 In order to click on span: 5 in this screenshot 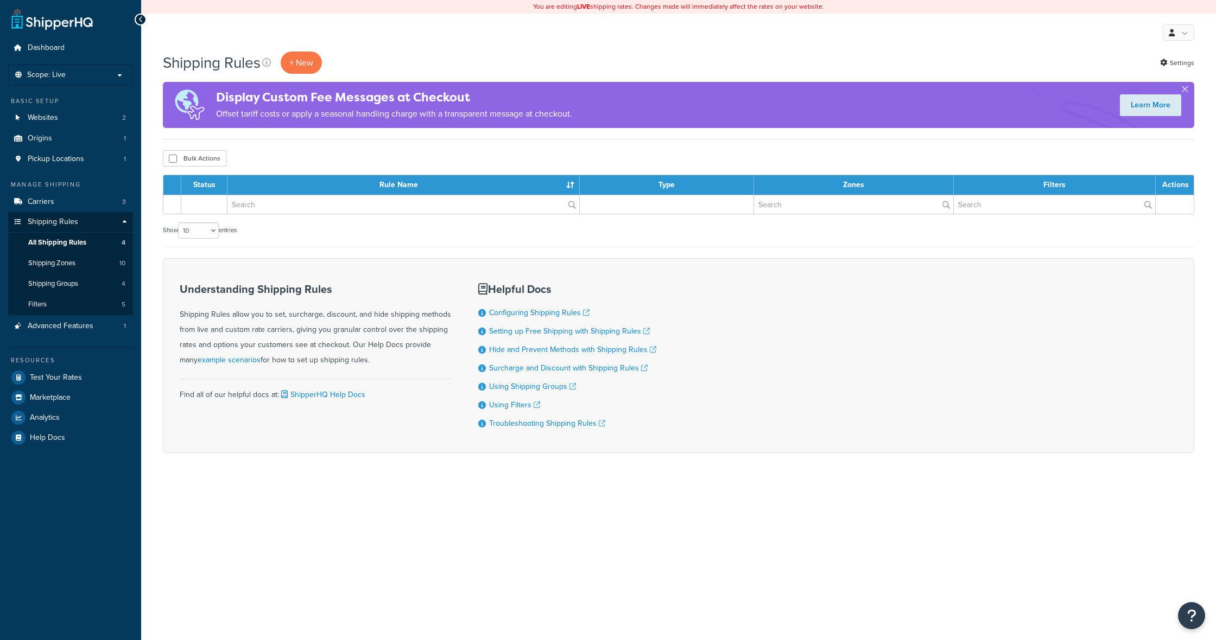, I will do `click(123, 304)`.